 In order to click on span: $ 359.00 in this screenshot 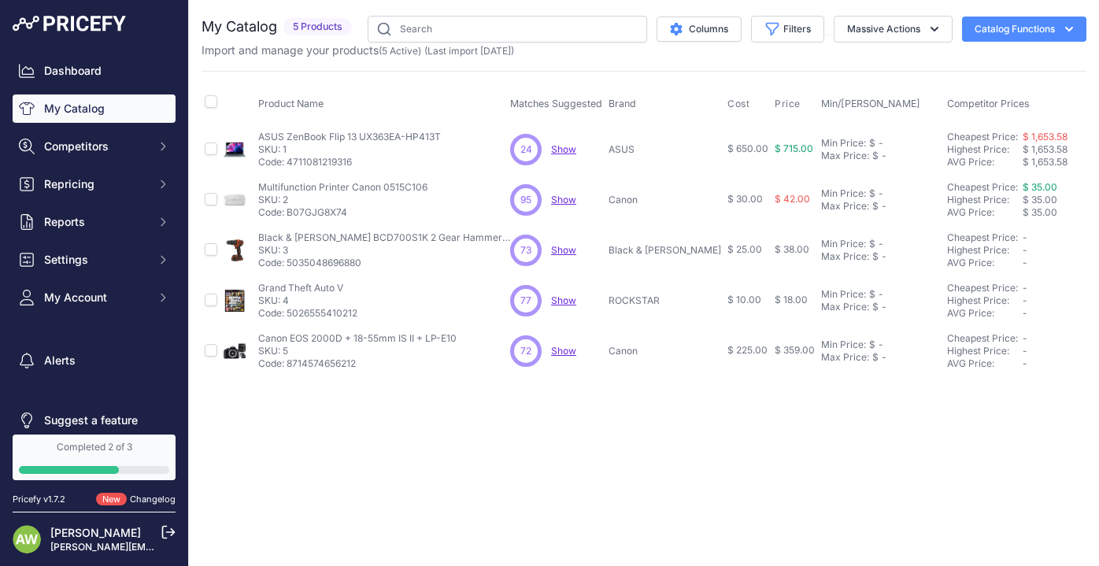, I will do `click(794, 349)`.